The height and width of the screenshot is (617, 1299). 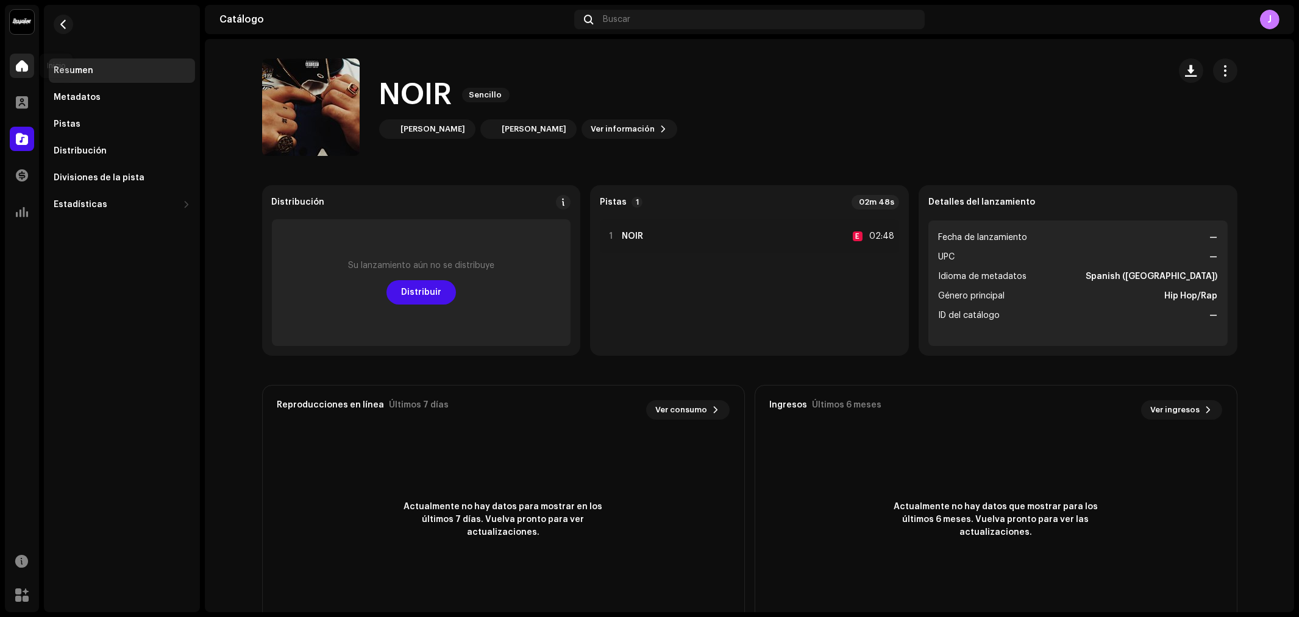 What do you see at coordinates (421, 293) in the screenshot?
I see `button: Distribuir` at bounding box center [421, 293].